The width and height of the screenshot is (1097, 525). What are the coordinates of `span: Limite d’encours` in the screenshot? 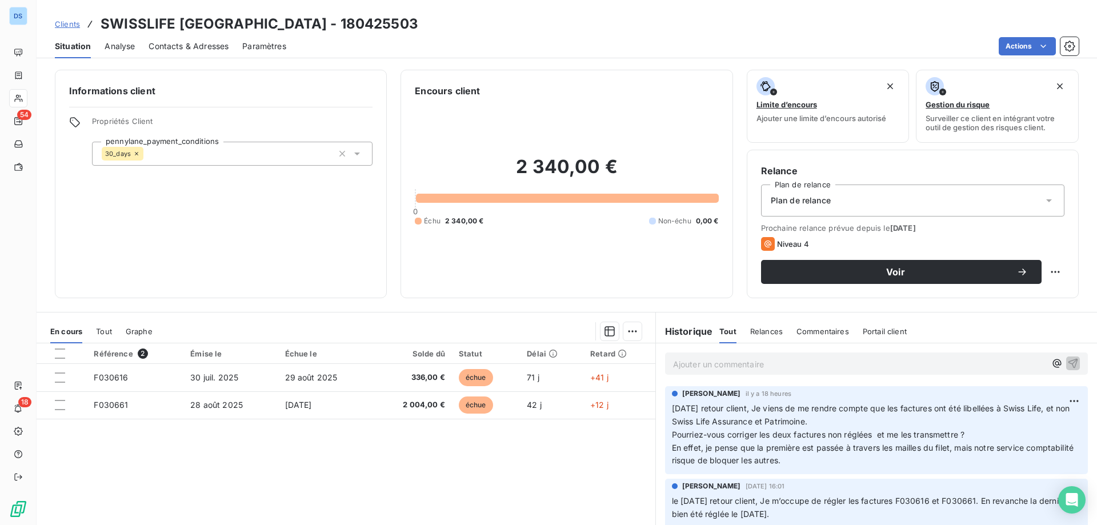 It's located at (787, 105).